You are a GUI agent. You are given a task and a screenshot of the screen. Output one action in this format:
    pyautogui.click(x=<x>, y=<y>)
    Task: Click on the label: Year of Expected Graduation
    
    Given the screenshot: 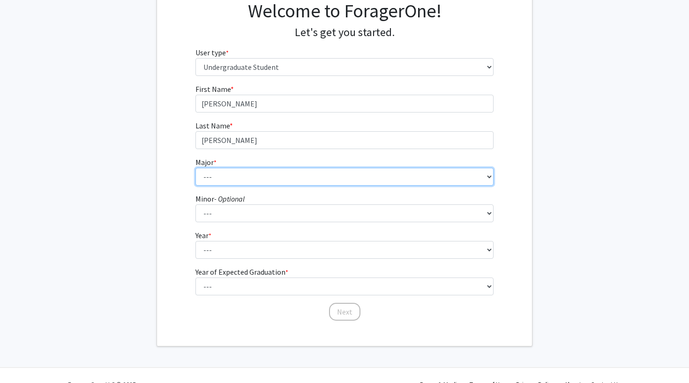 What is the action you would take?
    pyautogui.click(x=242, y=272)
    